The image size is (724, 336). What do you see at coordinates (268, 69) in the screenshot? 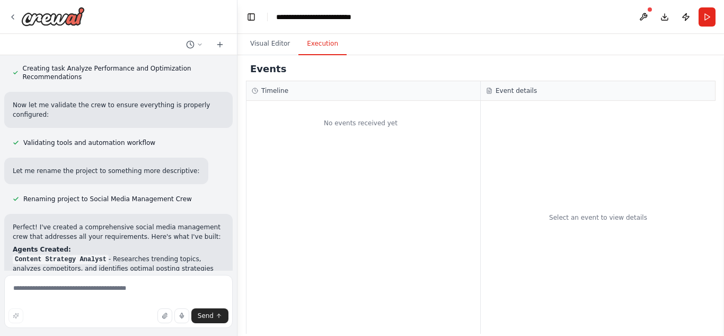
I see `h2: Events` at bounding box center [268, 69].